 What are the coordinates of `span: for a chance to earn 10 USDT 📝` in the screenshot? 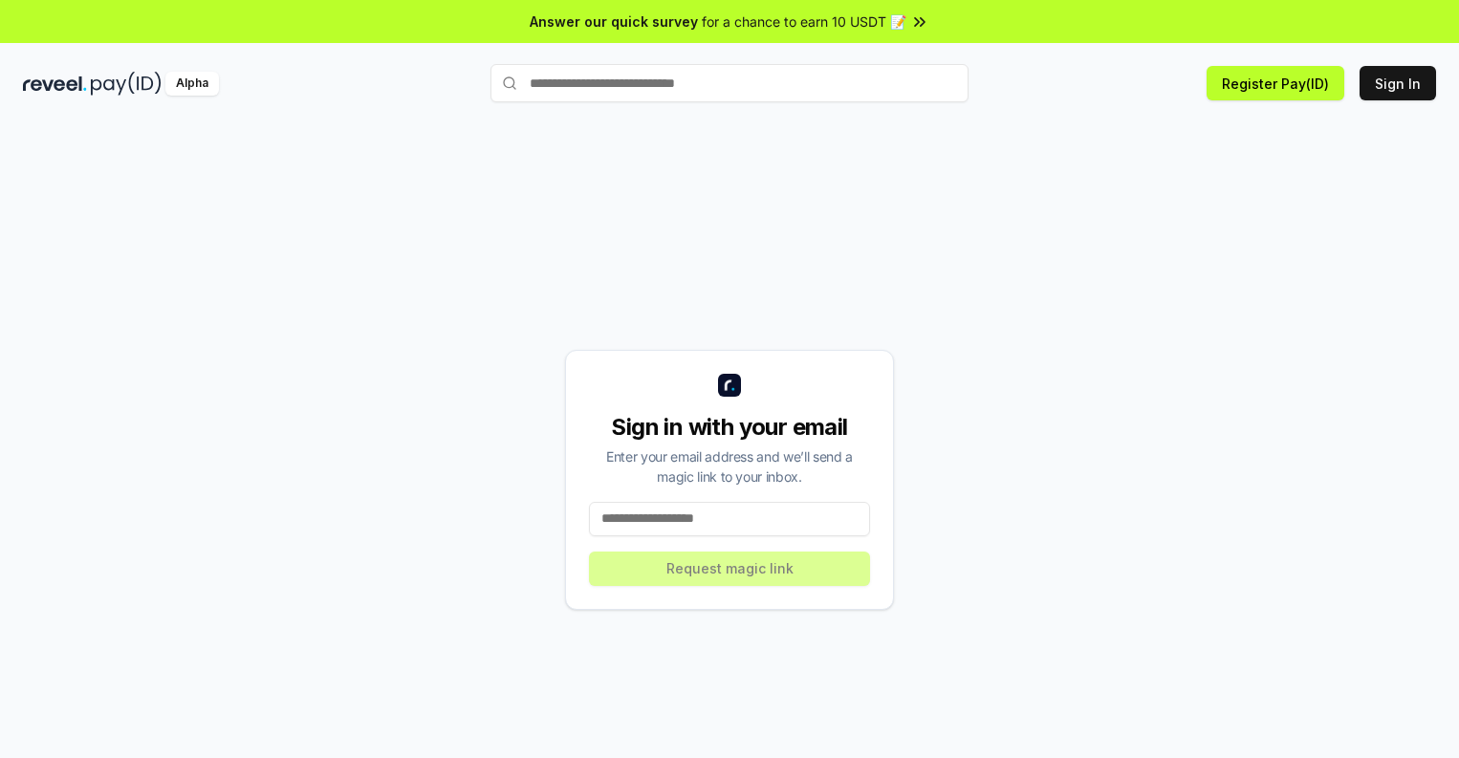 It's located at (804, 21).